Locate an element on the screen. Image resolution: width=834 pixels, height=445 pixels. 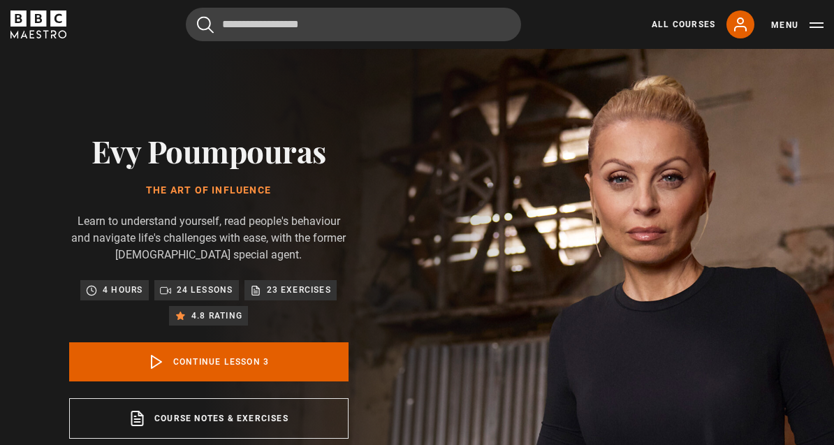
input: Search is located at coordinates (353, 24).